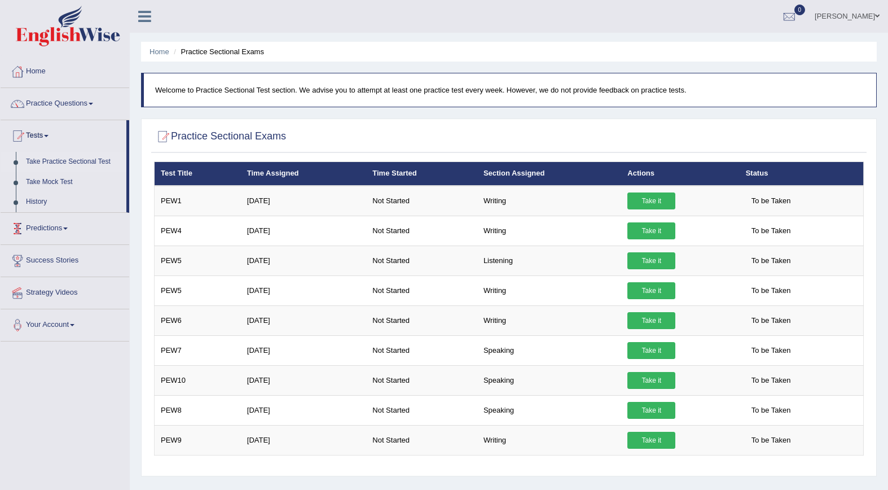  Describe the element at coordinates (65, 227) in the screenshot. I see `a: Predictions` at that location.